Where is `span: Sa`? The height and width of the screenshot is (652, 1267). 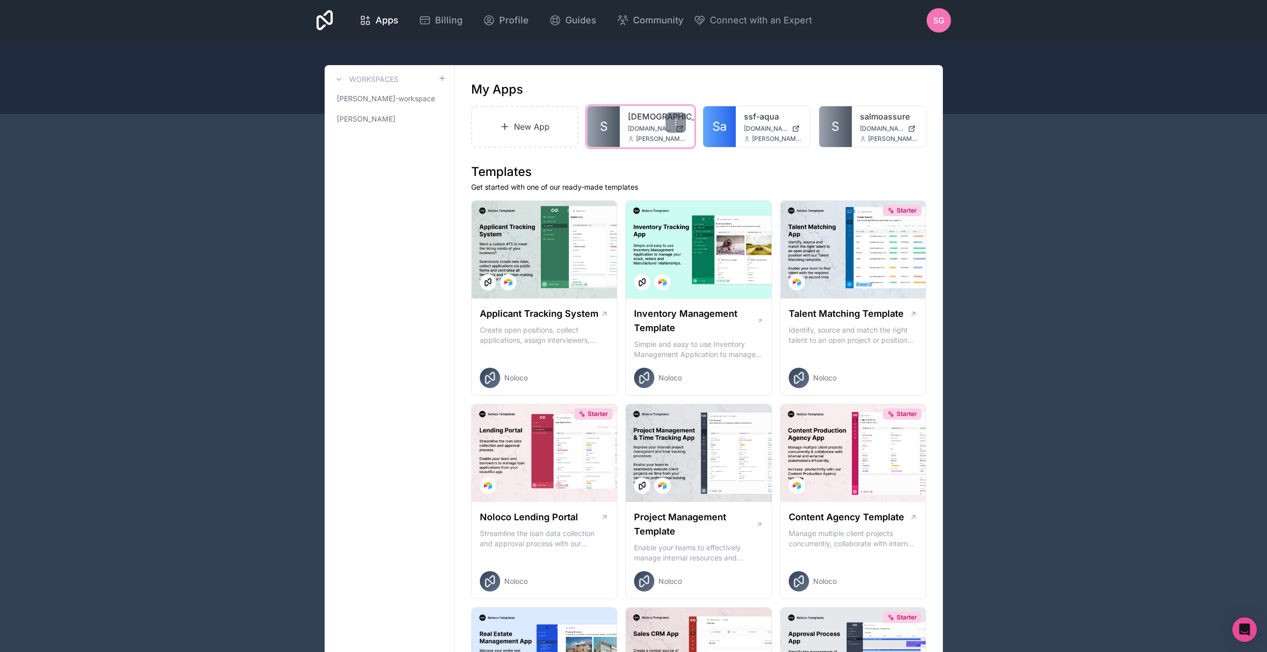 span: Sa is located at coordinates (720, 127).